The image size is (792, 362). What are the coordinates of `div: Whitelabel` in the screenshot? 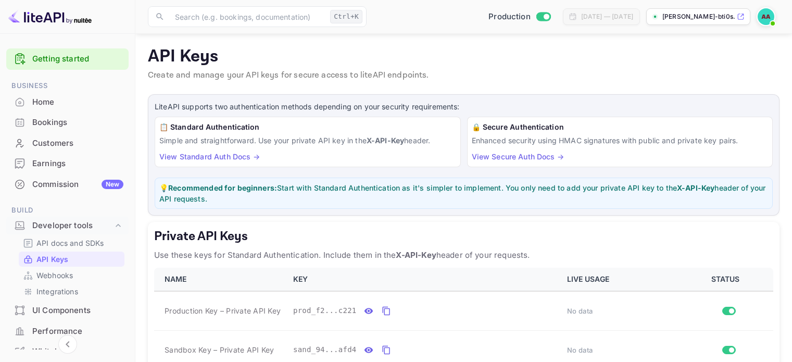 It's located at (78, 351).